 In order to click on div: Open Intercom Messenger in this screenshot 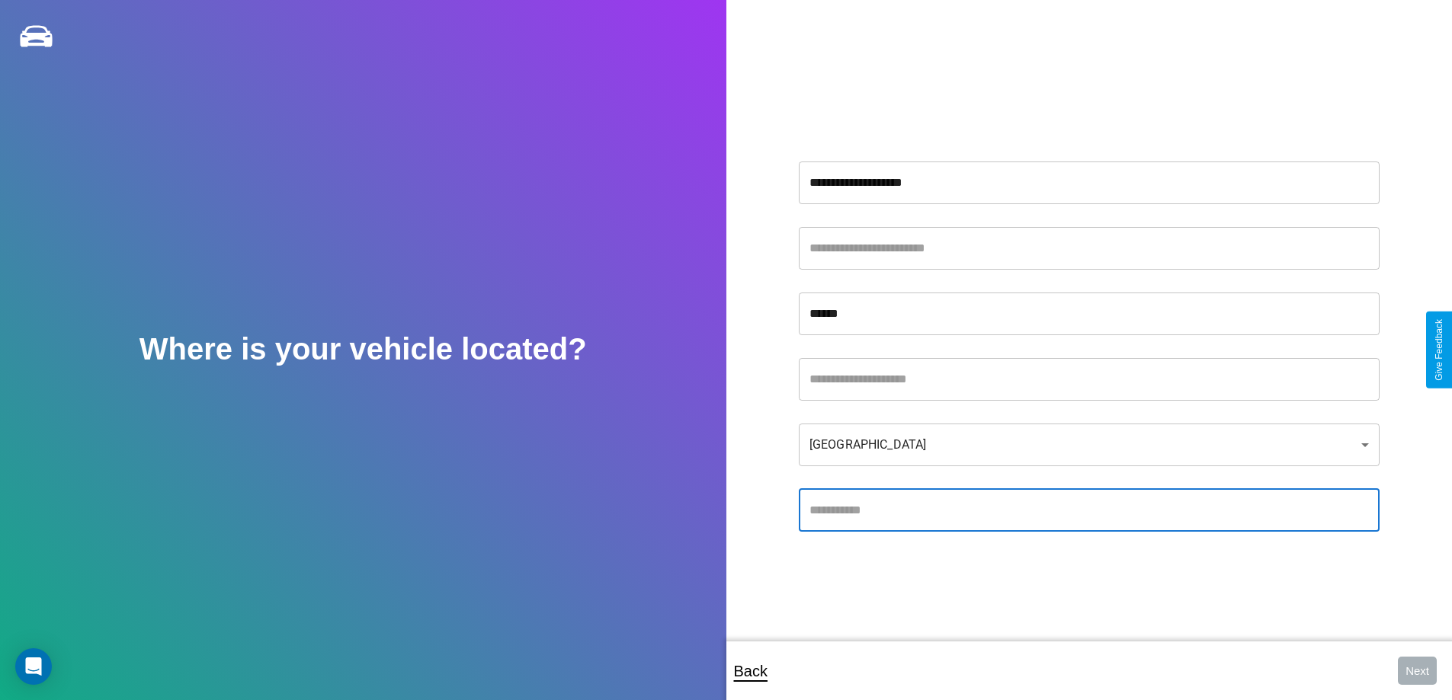, I will do `click(34, 667)`.